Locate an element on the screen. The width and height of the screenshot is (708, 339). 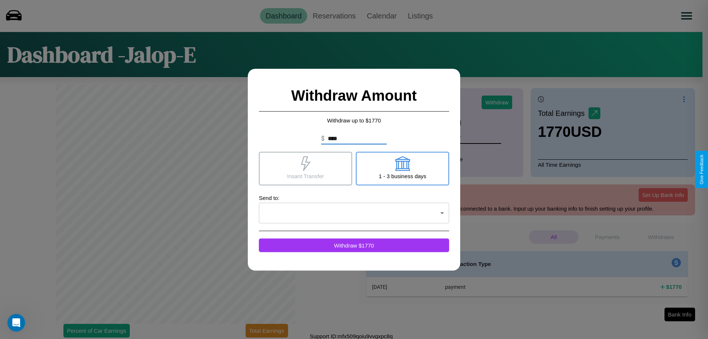
h2: Withdraw Amount is located at coordinates (354, 95).